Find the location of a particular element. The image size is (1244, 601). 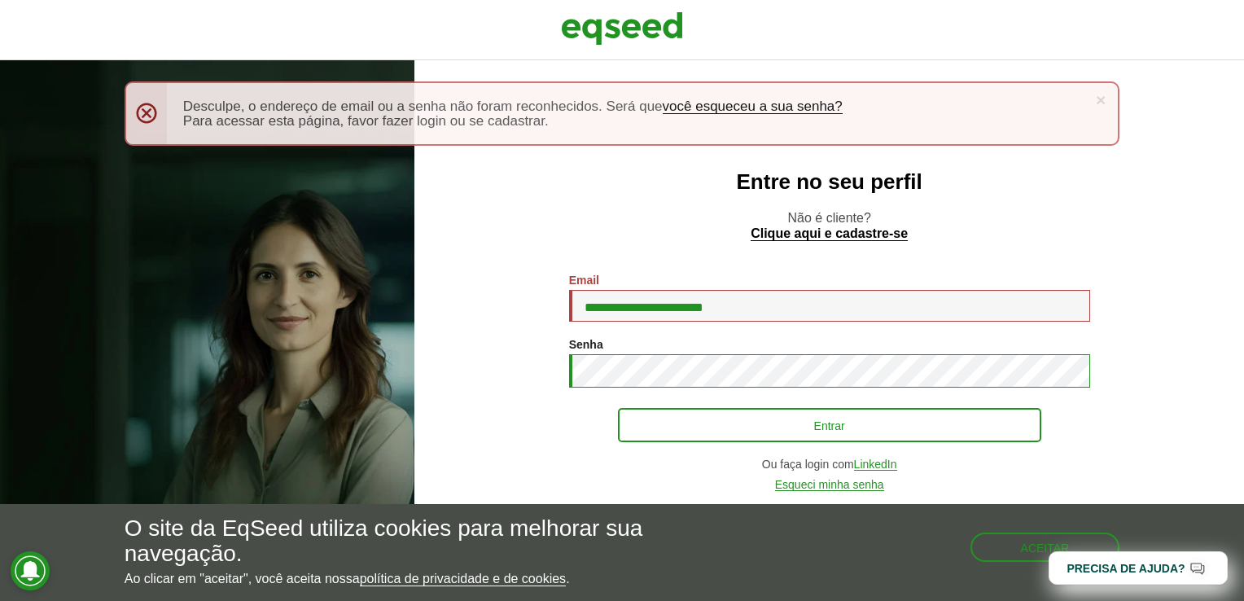

button: Aceitar is located at coordinates (1045, 547).